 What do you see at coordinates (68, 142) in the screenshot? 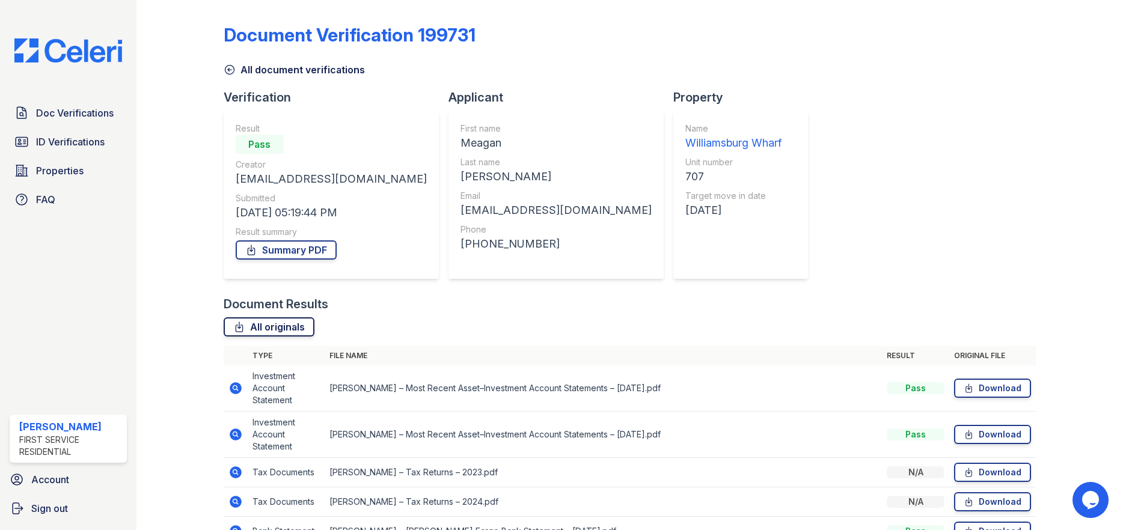
I see `a: ID Verifications` at bounding box center [68, 142].